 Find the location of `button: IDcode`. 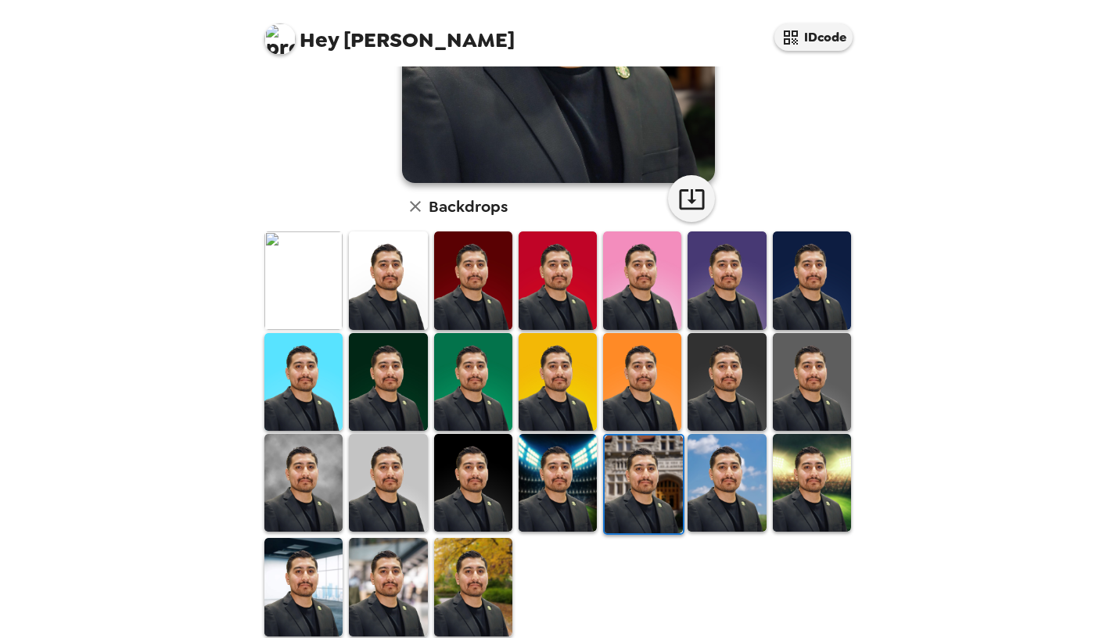

button: IDcode is located at coordinates (813, 37).